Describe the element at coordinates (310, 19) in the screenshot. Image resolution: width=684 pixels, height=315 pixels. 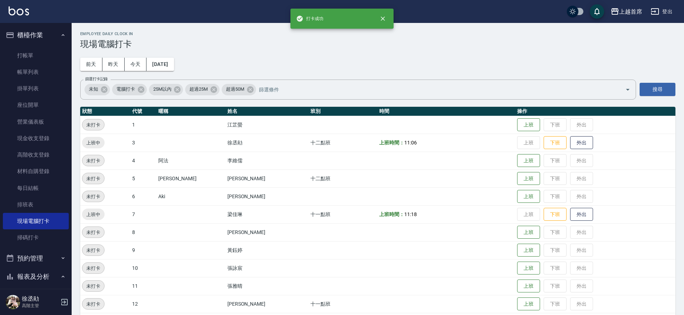
I see `span: 打卡成功` at that location.